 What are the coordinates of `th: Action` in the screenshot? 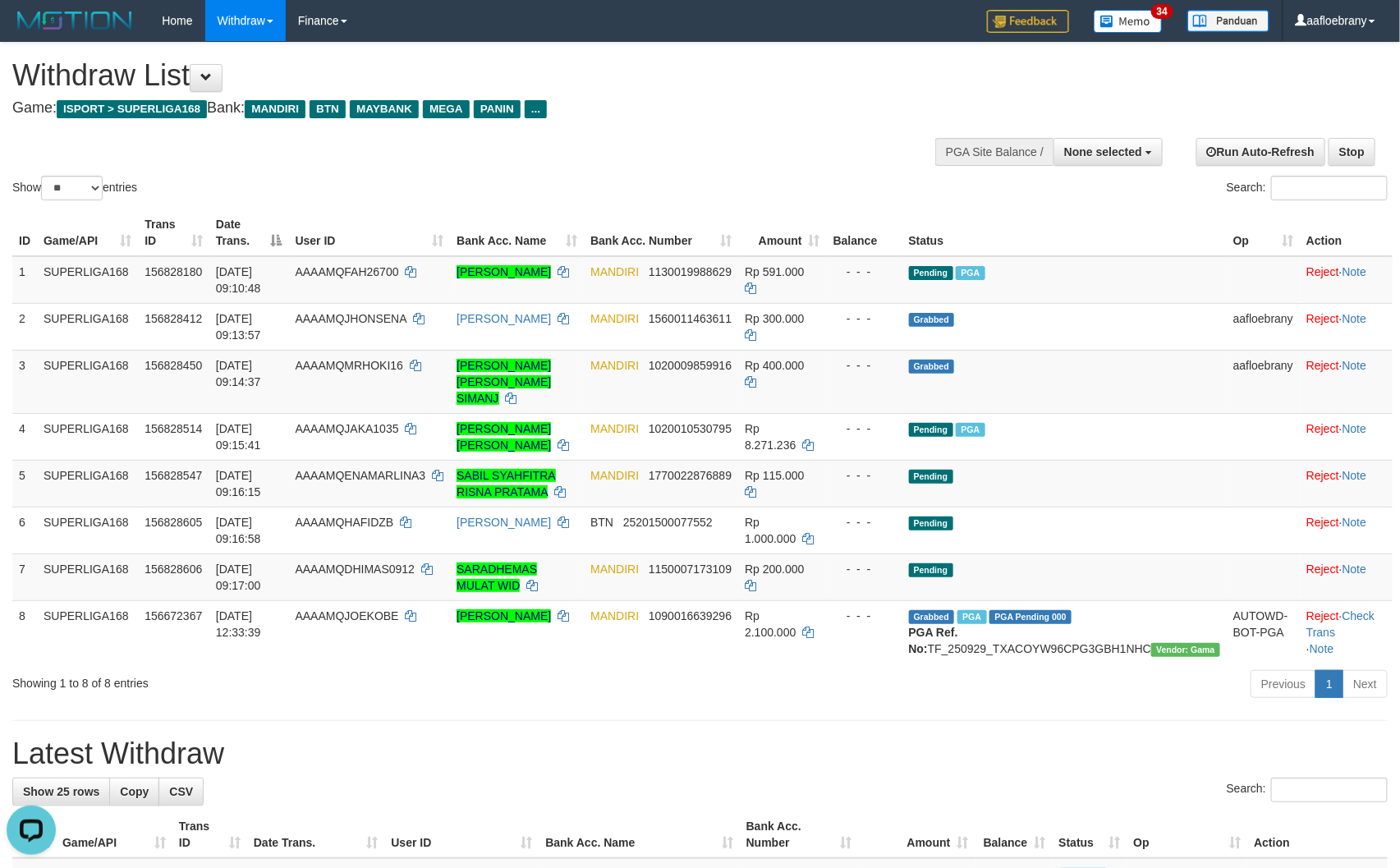 It's located at (1346, 232).